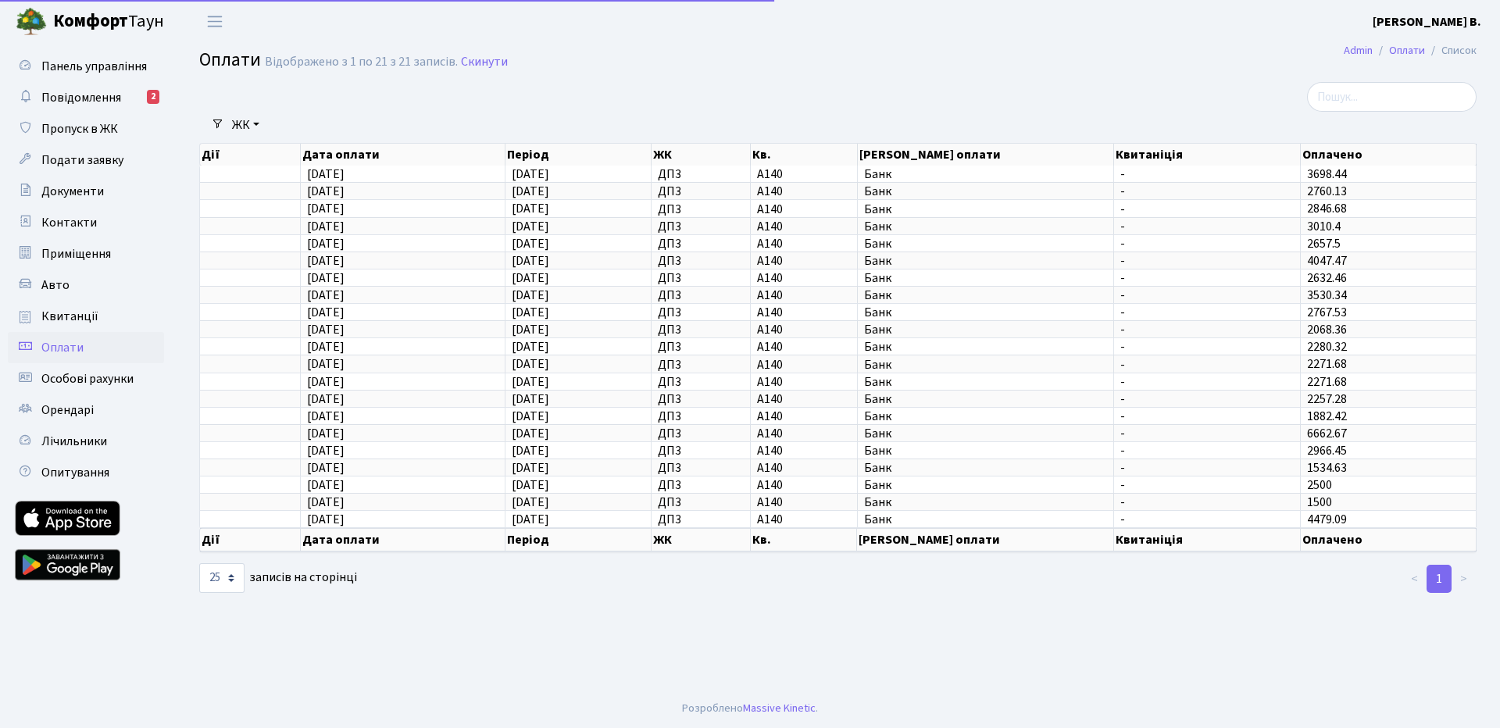  I want to click on span: 2966.45, so click(1326, 451).